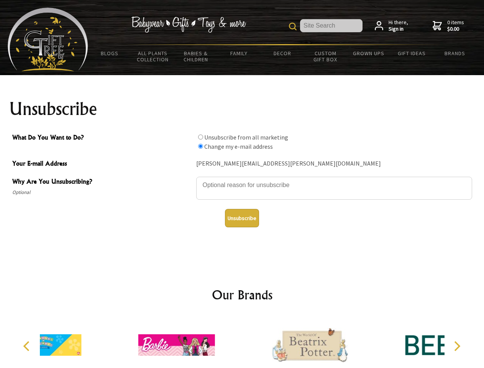 This screenshot has width=484, height=368. I want to click on a: All Plants Collection, so click(153, 56).